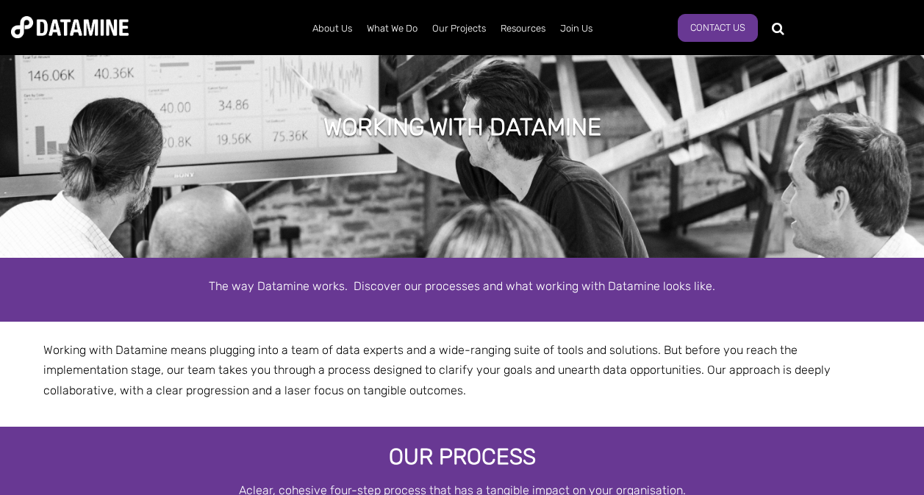 This screenshot has height=495, width=924. I want to click on a: What We Do, so click(392, 29).